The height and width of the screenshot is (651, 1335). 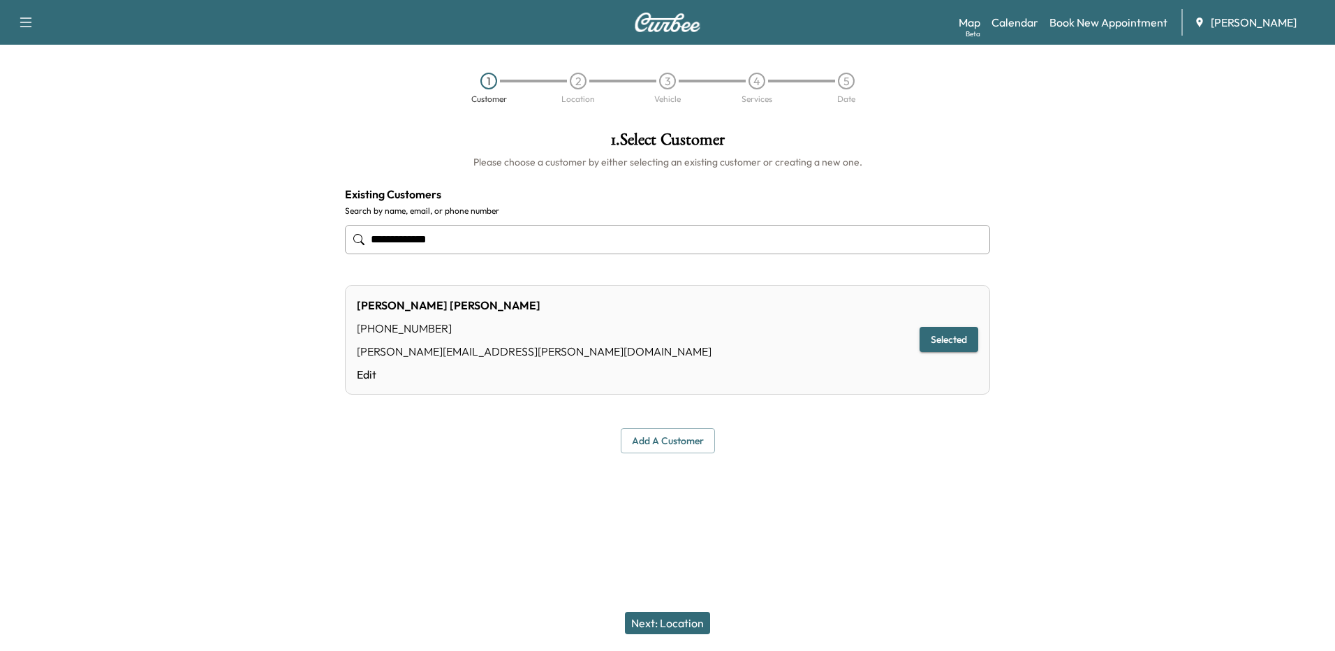 I want to click on div: Date, so click(x=846, y=99).